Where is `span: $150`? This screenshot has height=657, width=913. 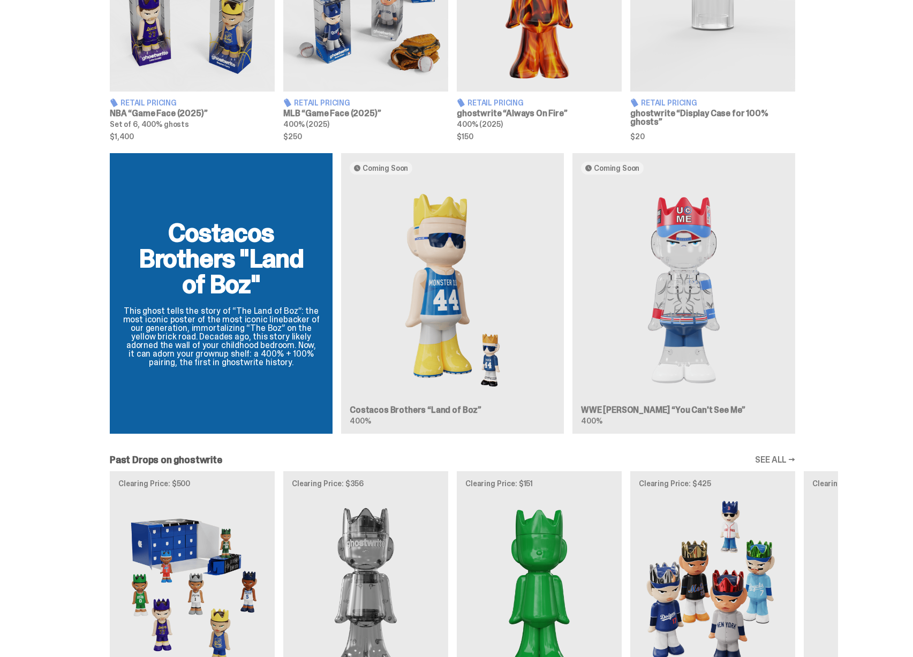
span: $150 is located at coordinates (539, 137).